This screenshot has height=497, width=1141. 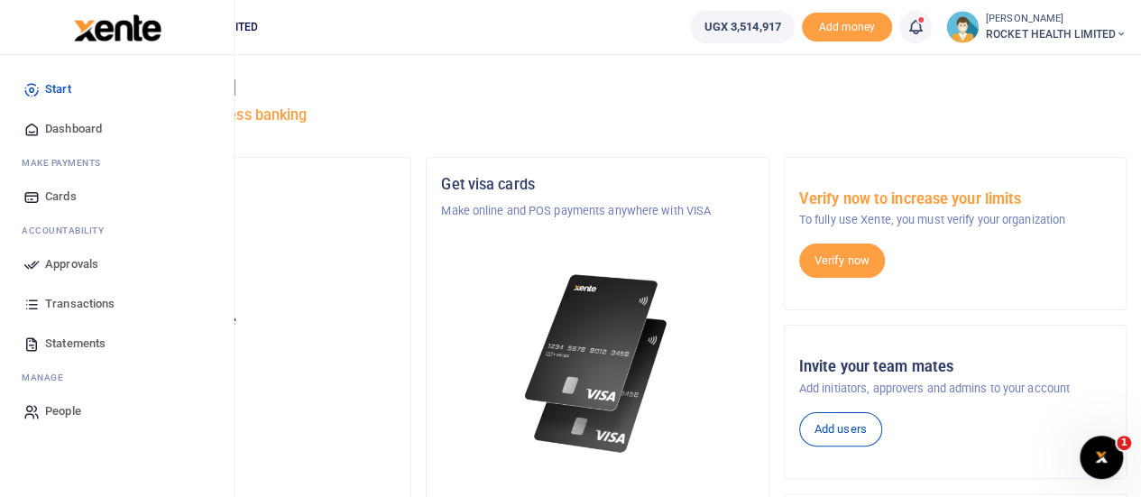 What do you see at coordinates (741, 27) in the screenshot?
I see `a: UGX 3,514,917` at bounding box center [741, 27].